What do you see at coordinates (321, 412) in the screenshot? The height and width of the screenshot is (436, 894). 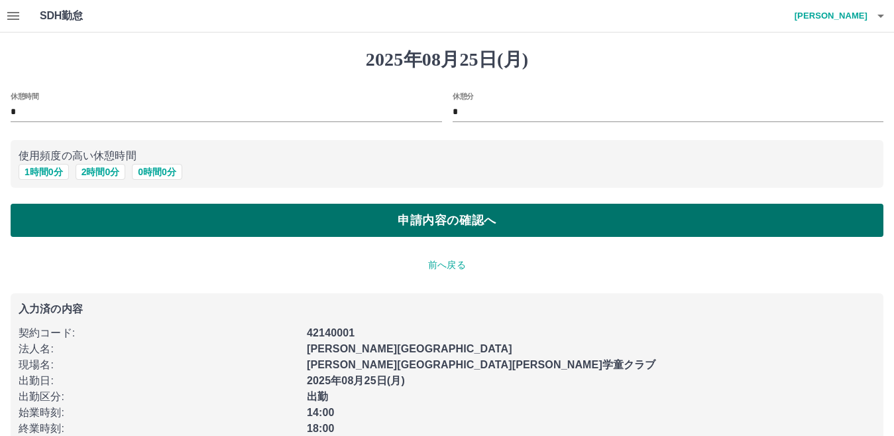 I see `b: 14:00` at bounding box center [321, 412].